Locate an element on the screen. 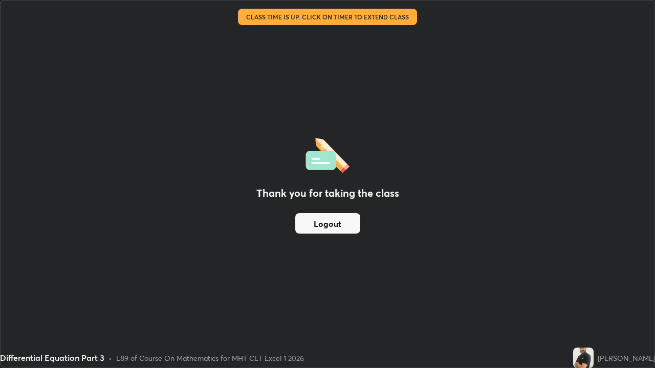  h2: Thank you for taking the class is located at coordinates (328, 193).